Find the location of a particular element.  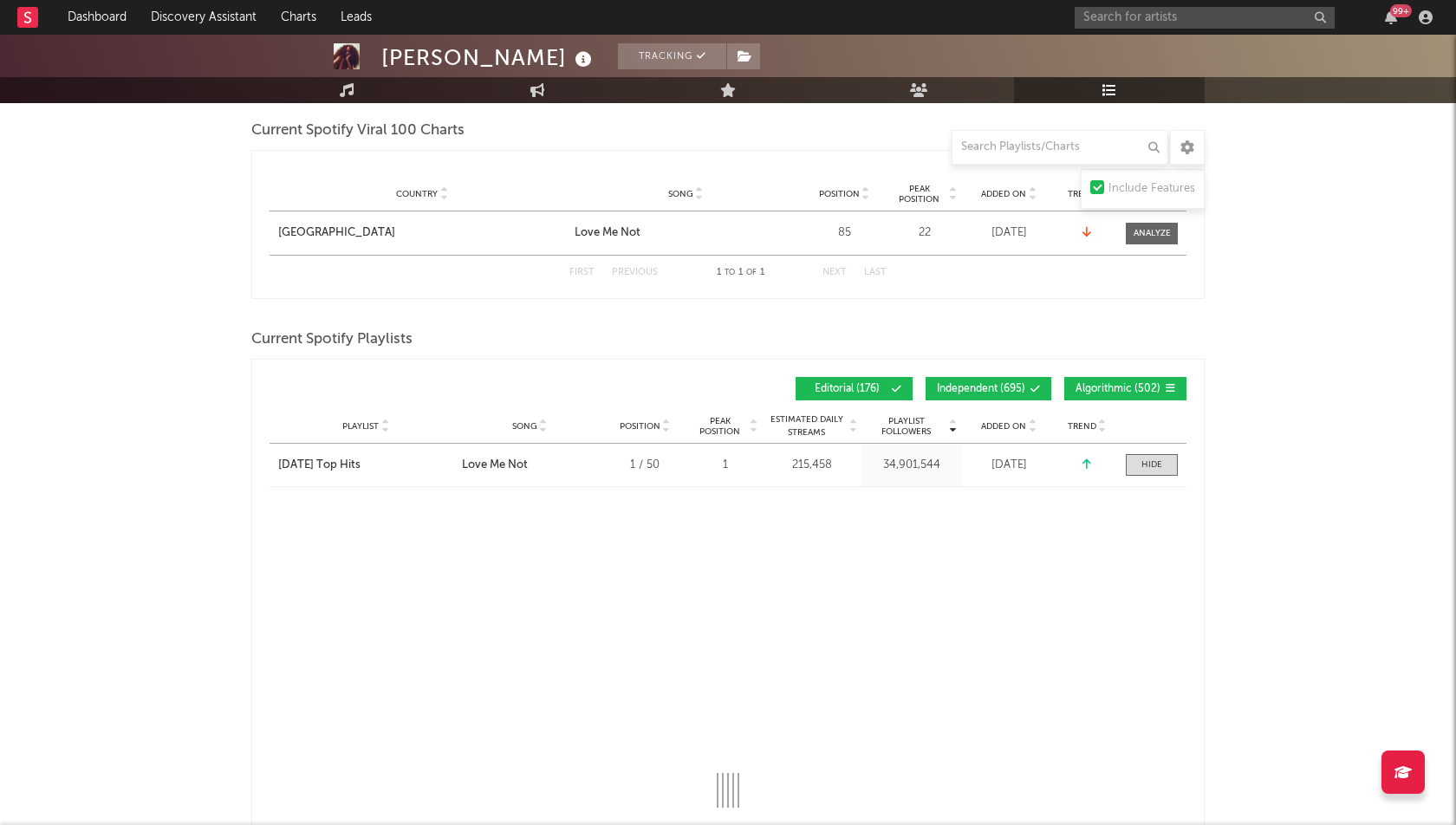

div: 1 / 50 is located at coordinates (645, 465).